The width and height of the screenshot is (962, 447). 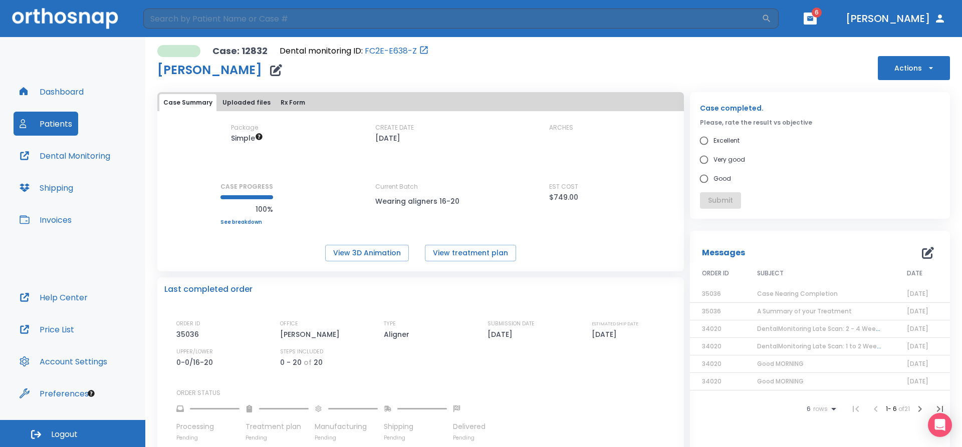 What do you see at coordinates (65, 156) in the screenshot?
I see `button: Dental Monitoring` at bounding box center [65, 156].